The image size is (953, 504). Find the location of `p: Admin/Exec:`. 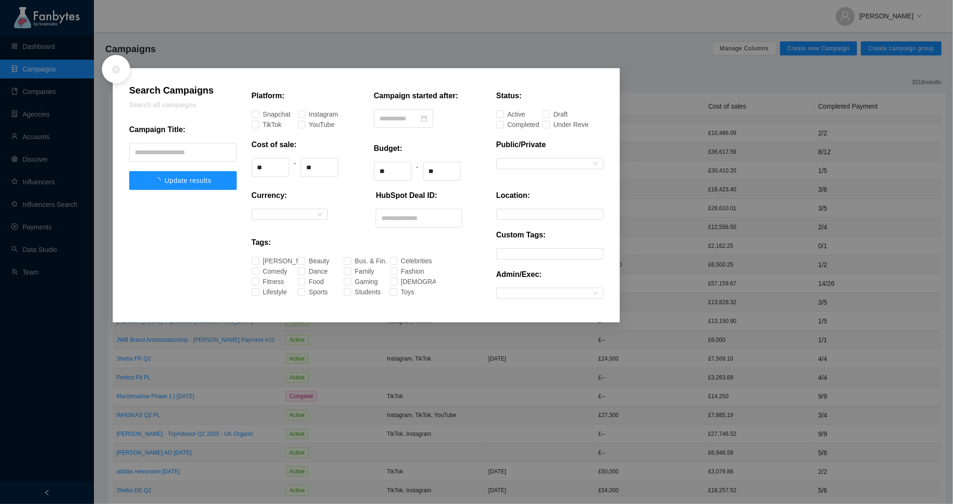

p: Admin/Exec: is located at coordinates (519, 274).